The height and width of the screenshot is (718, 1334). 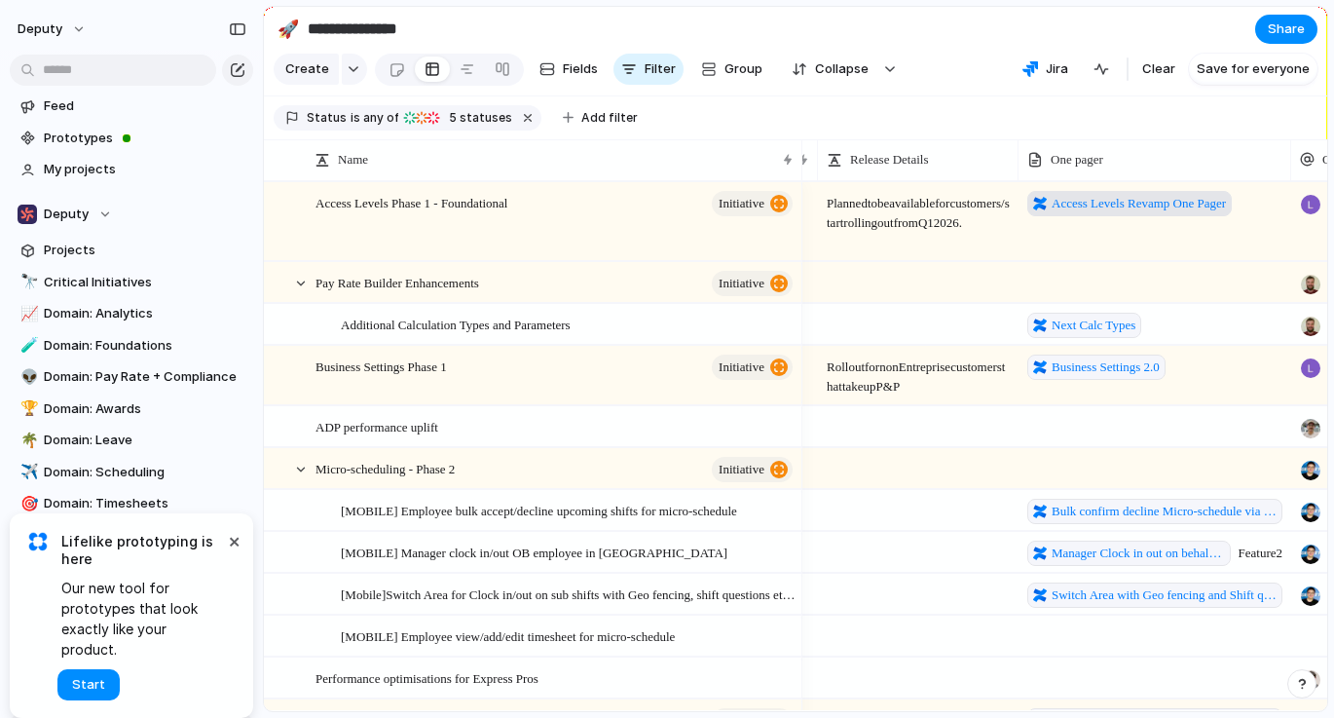 What do you see at coordinates (131, 377) in the screenshot?
I see `div: 👽Domain: Pay Rate + Compliance` at bounding box center [131, 377].